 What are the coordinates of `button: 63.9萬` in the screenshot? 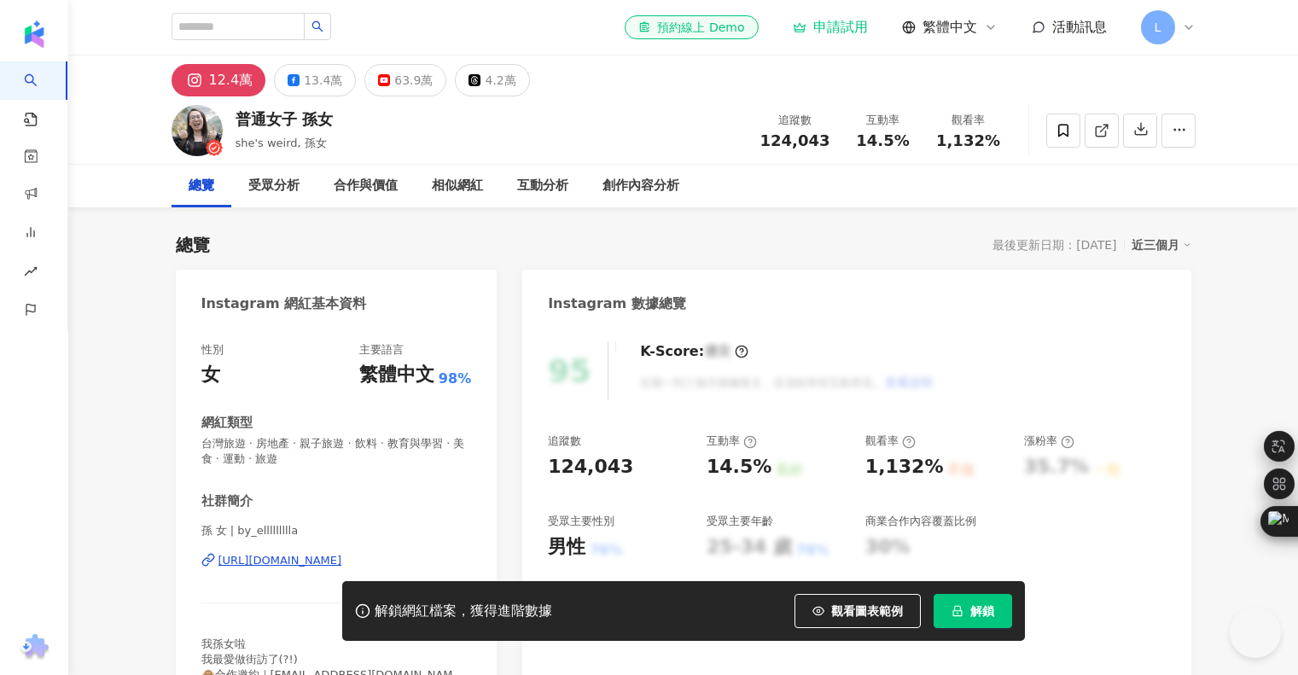 It's located at (405, 80).